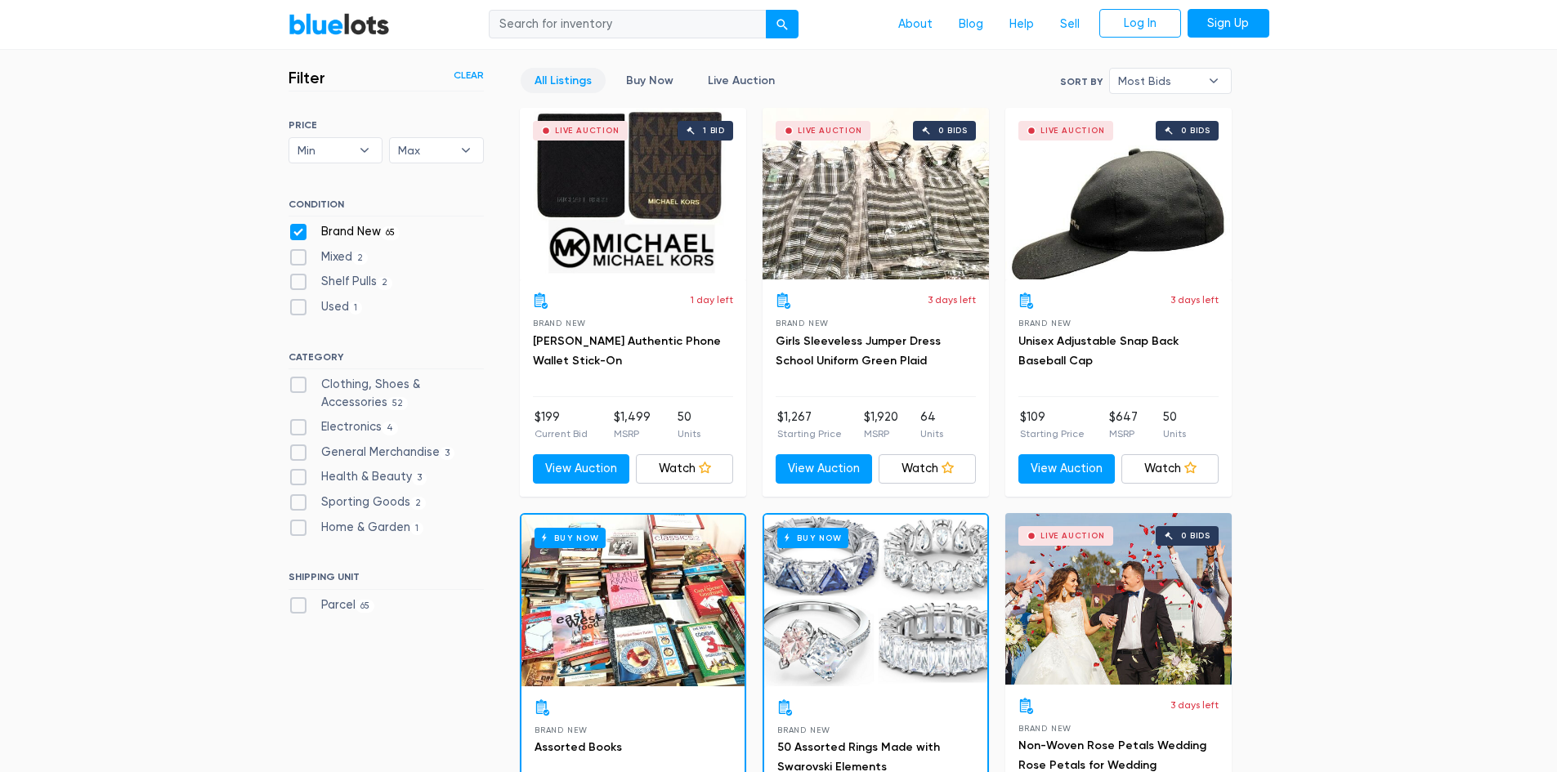  Describe the element at coordinates (468, 75) in the screenshot. I see `a: Clear` at that location.